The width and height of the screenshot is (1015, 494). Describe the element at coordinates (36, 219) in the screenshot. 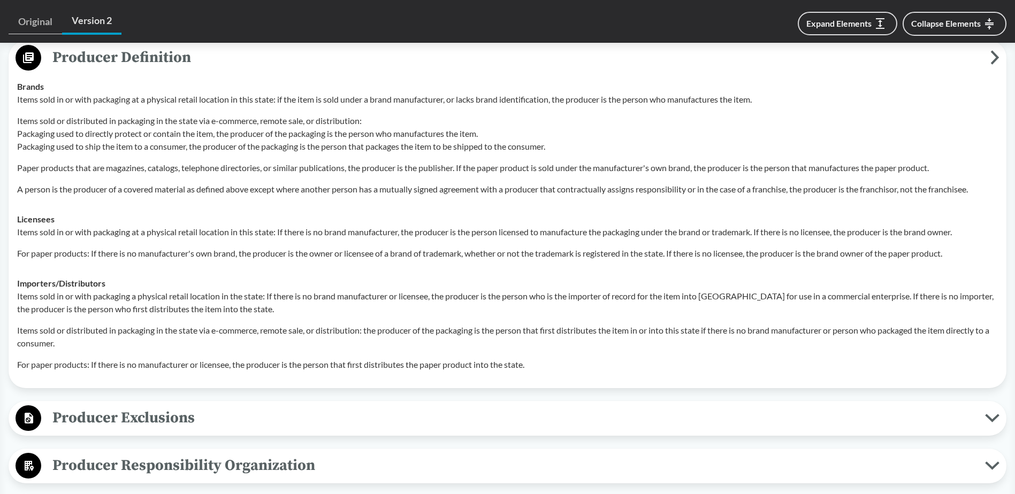

I see `strong: Licensees` at that location.